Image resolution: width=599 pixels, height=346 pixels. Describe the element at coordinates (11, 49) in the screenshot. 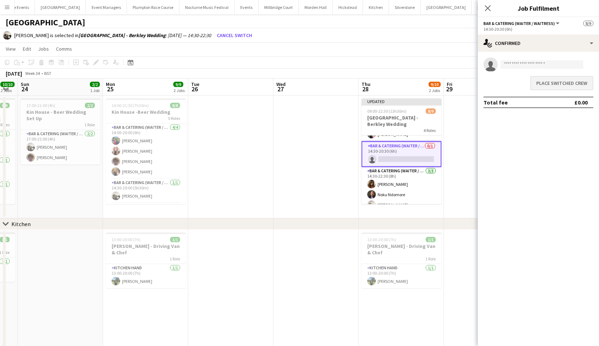

I see `span: View` at that location.